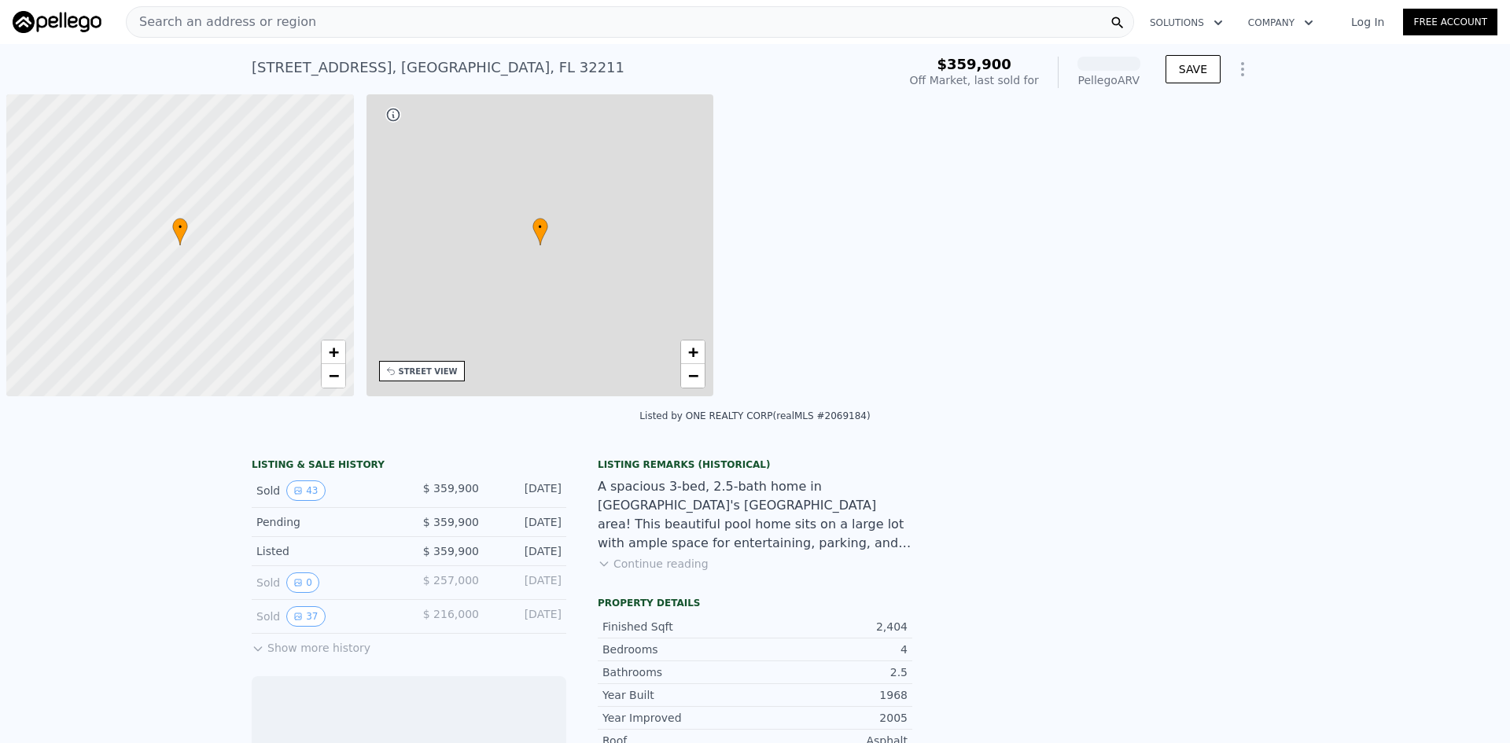  Describe the element at coordinates (831, 718) in the screenshot. I see `div: 2005` at that location.